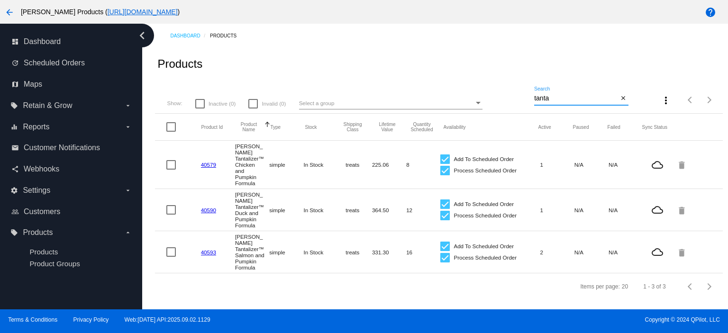  Describe the element at coordinates (36, 127) in the screenshot. I see `span: Reports` at that location.